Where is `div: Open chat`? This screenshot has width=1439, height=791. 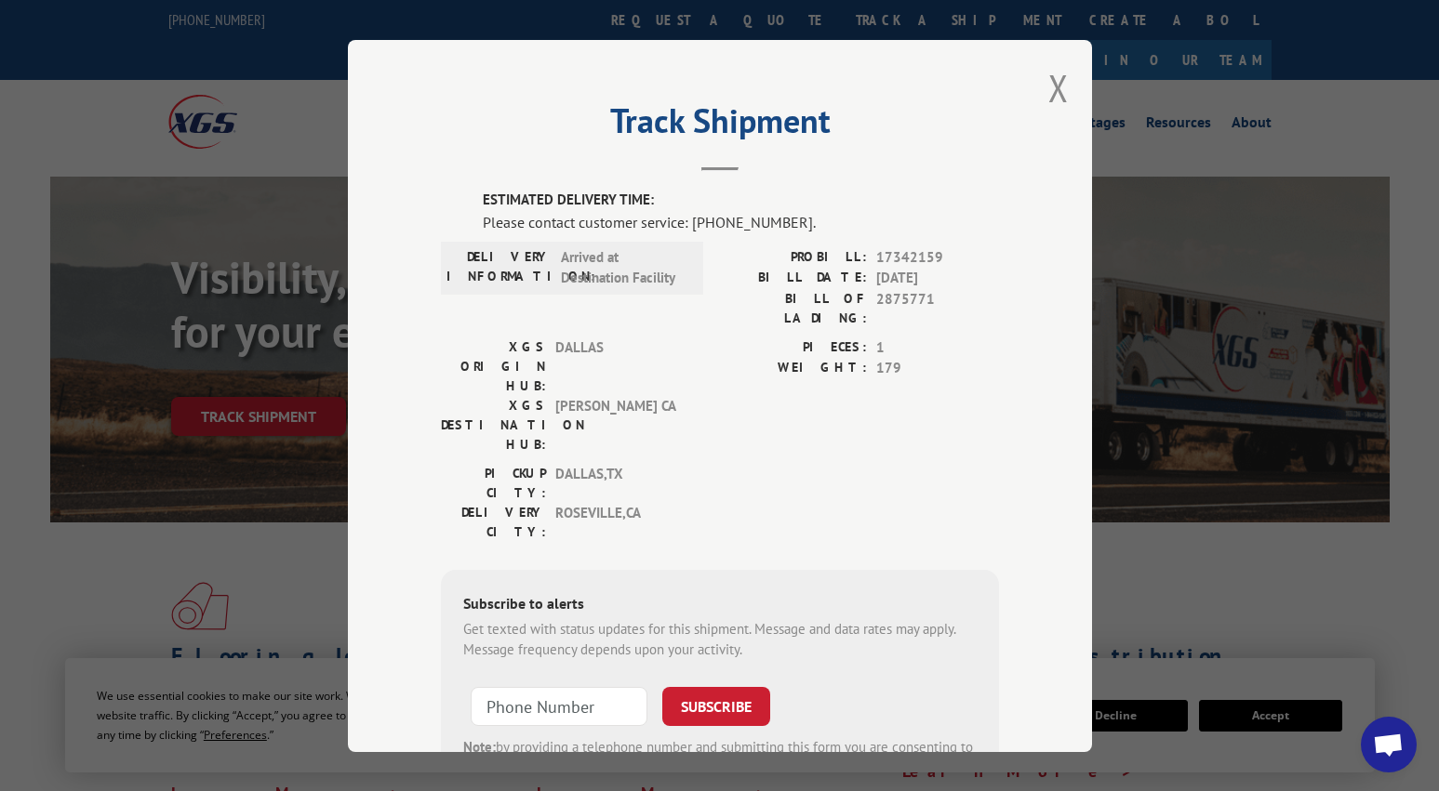 div: Open chat is located at coordinates (1388, 745).